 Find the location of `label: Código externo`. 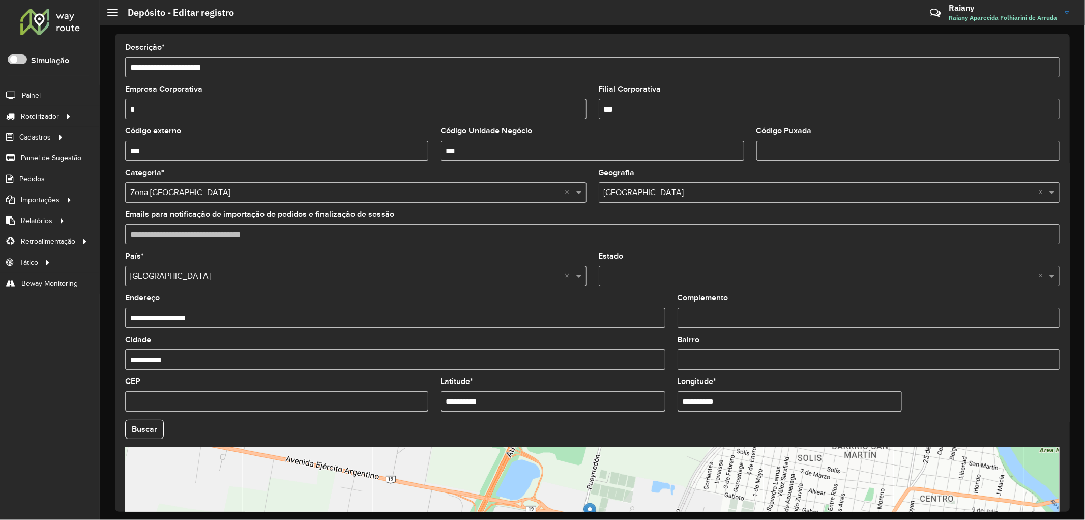

label: Código externo is located at coordinates (153, 131).